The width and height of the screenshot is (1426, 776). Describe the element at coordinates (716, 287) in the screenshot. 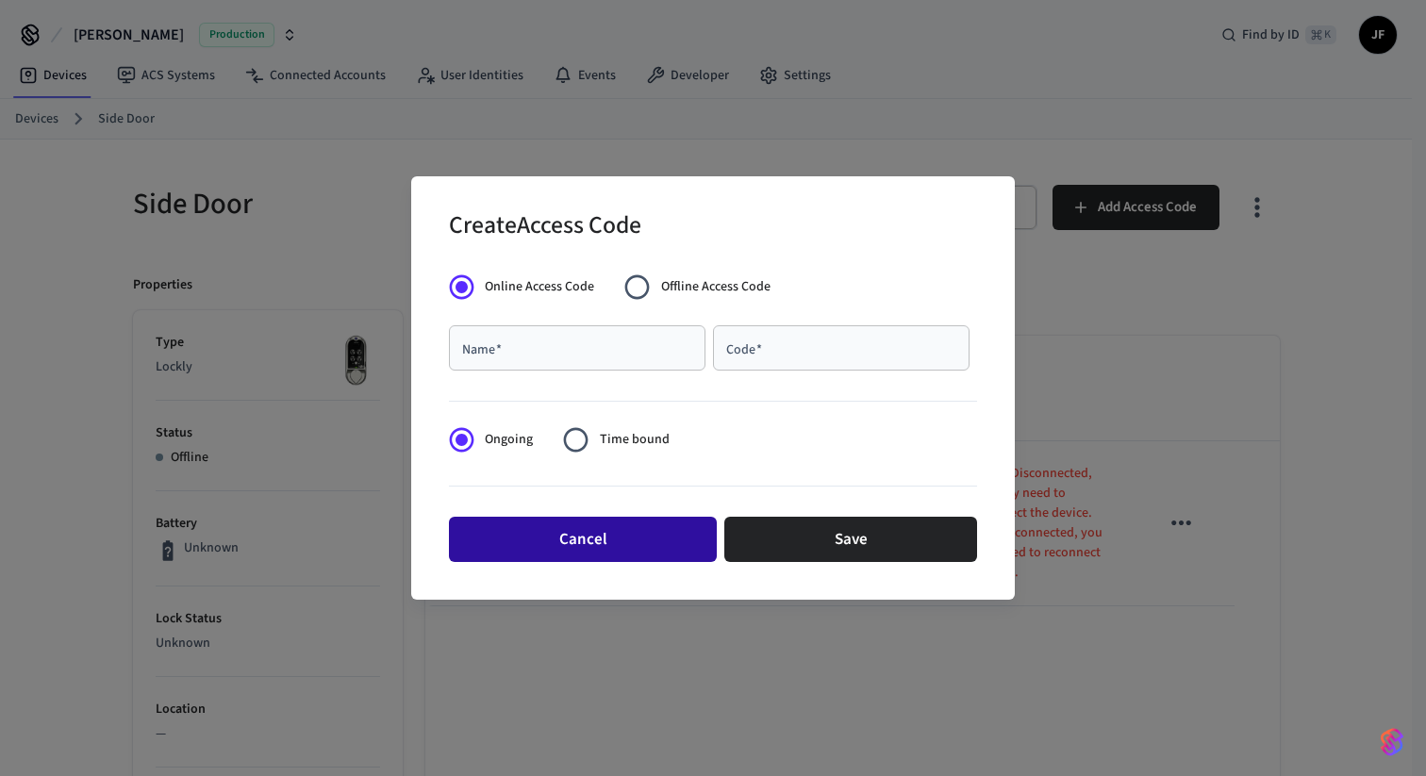

I see `span: Offline Access Code` at that location.